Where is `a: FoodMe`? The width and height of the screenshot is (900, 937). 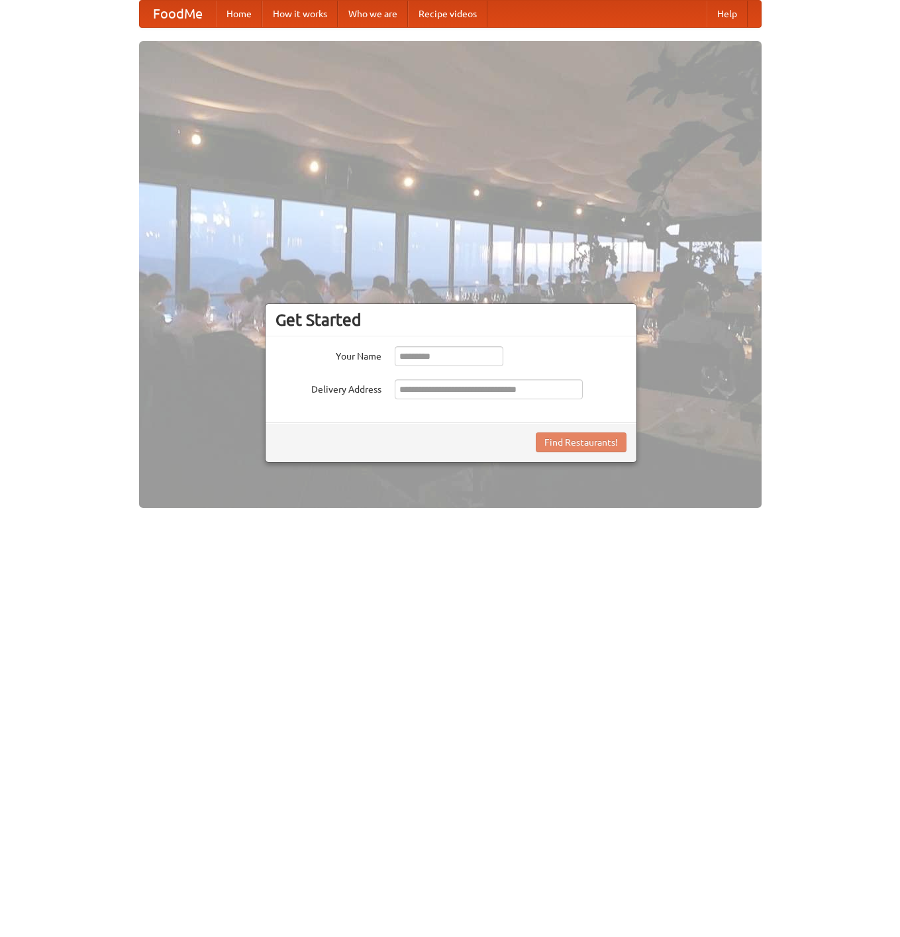
a: FoodMe is located at coordinates (177, 14).